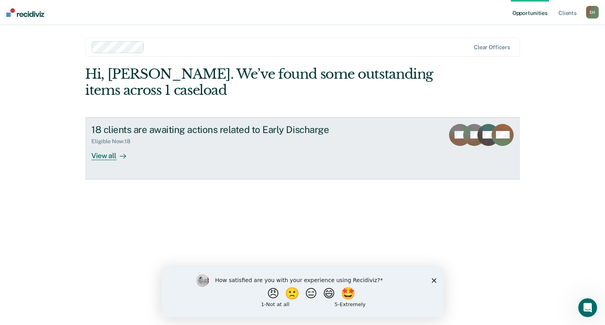 Image resolution: width=605 pixels, height=325 pixels. I want to click on div: Eligible Now : 18, so click(114, 141).